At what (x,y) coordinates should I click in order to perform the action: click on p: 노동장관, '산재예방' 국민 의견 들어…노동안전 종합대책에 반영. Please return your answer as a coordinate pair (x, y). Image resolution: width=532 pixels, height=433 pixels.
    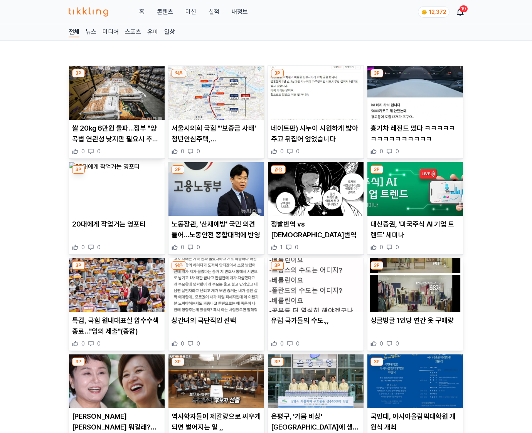
    Looking at the image, I should click on (216, 230).